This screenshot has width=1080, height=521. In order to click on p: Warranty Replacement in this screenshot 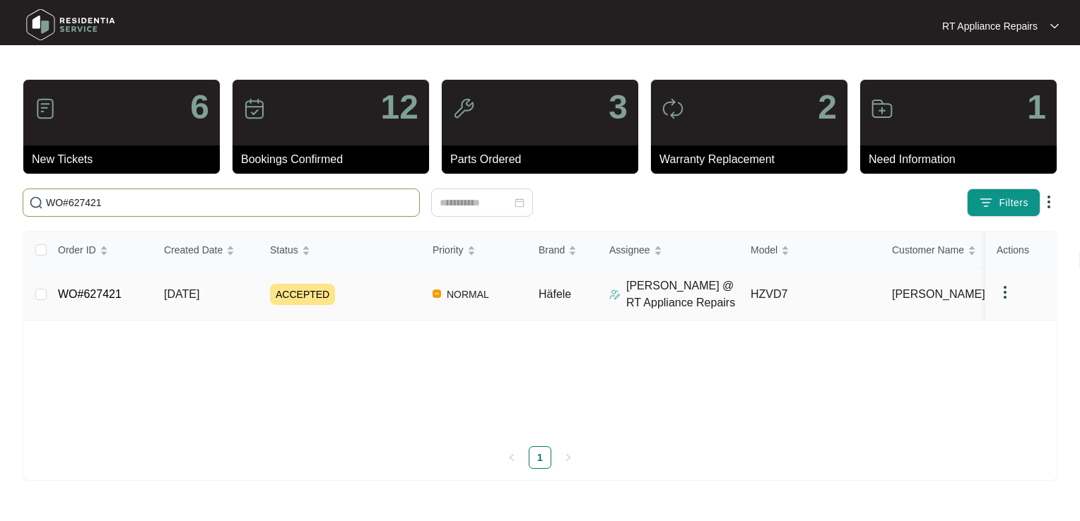, I will do `click(753, 160)`.